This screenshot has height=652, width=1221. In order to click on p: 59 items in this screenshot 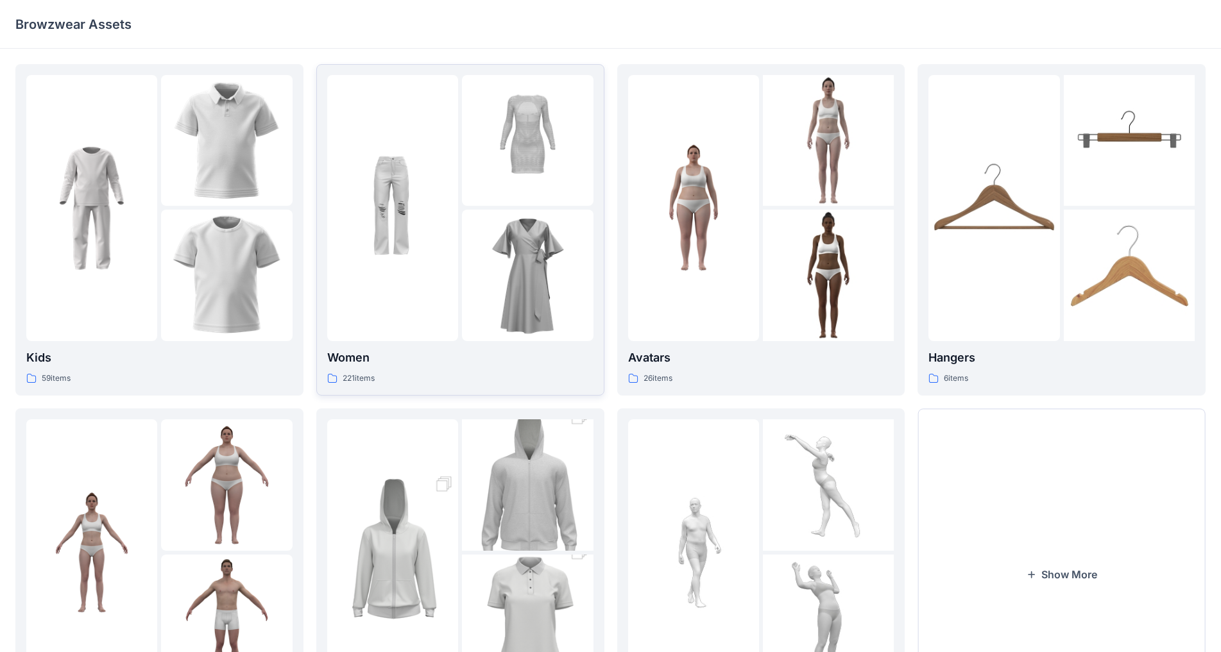, I will do `click(56, 379)`.